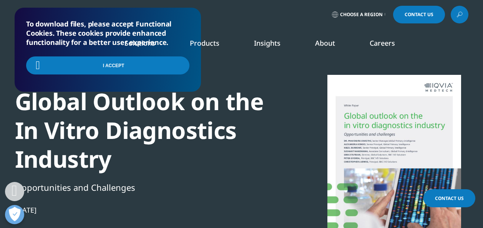 This screenshot has width=483, height=228. What do you see at coordinates (361, 15) in the screenshot?
I see `span: Choose a Region` at bounding box center [361, 15].